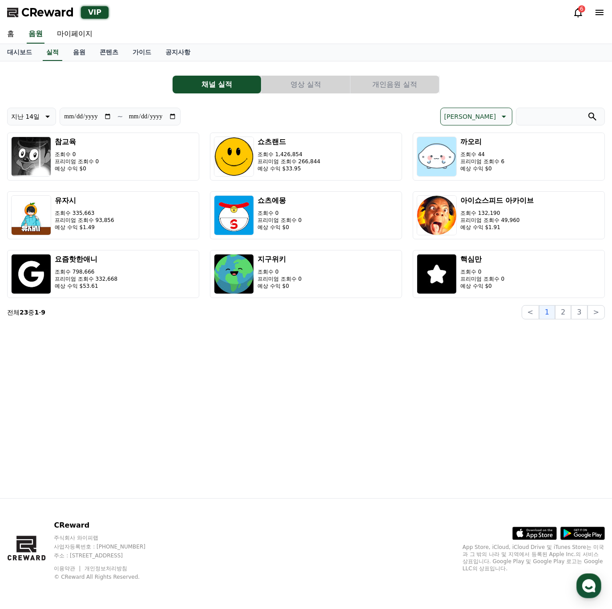 The height and width of the screenshot is (609, 612). What do you see at coordinates (534, 558) in the screenshot?
I see `p: App Store, iCloud, iCloud Drive 및 iTunes Store는 미국과 그 밖의 나라 및 지역에서 등록된 Apple Inc.의 서비스 상표입니다. Goo...` at bounding box center [534, 558].